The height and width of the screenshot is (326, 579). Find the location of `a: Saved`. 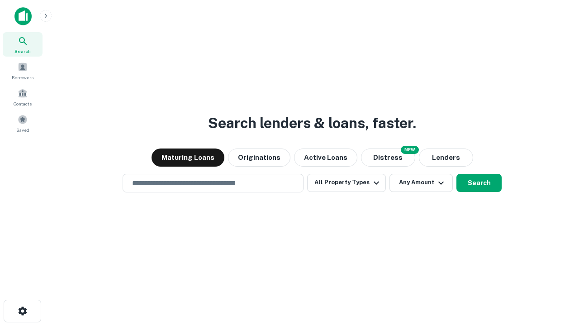

a: Saved is located at coordinates (23, 123).